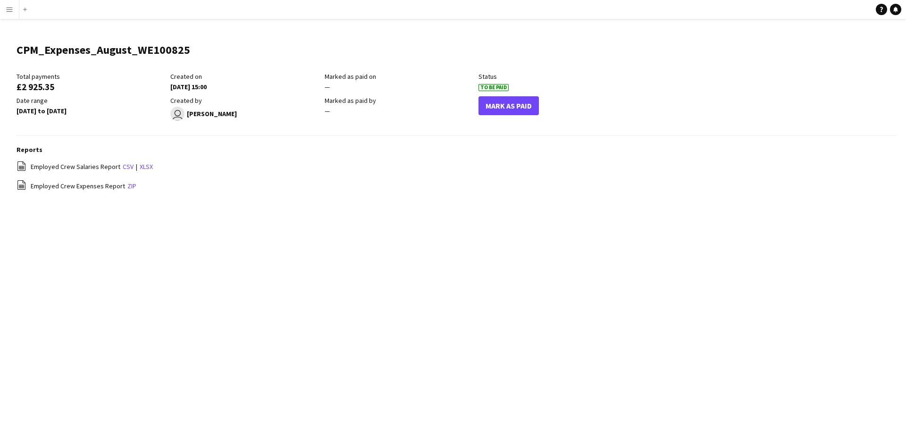  Describe the element at coordinates (399, 76) in the screenshot. I see `div: Marked as paid on` at that location.